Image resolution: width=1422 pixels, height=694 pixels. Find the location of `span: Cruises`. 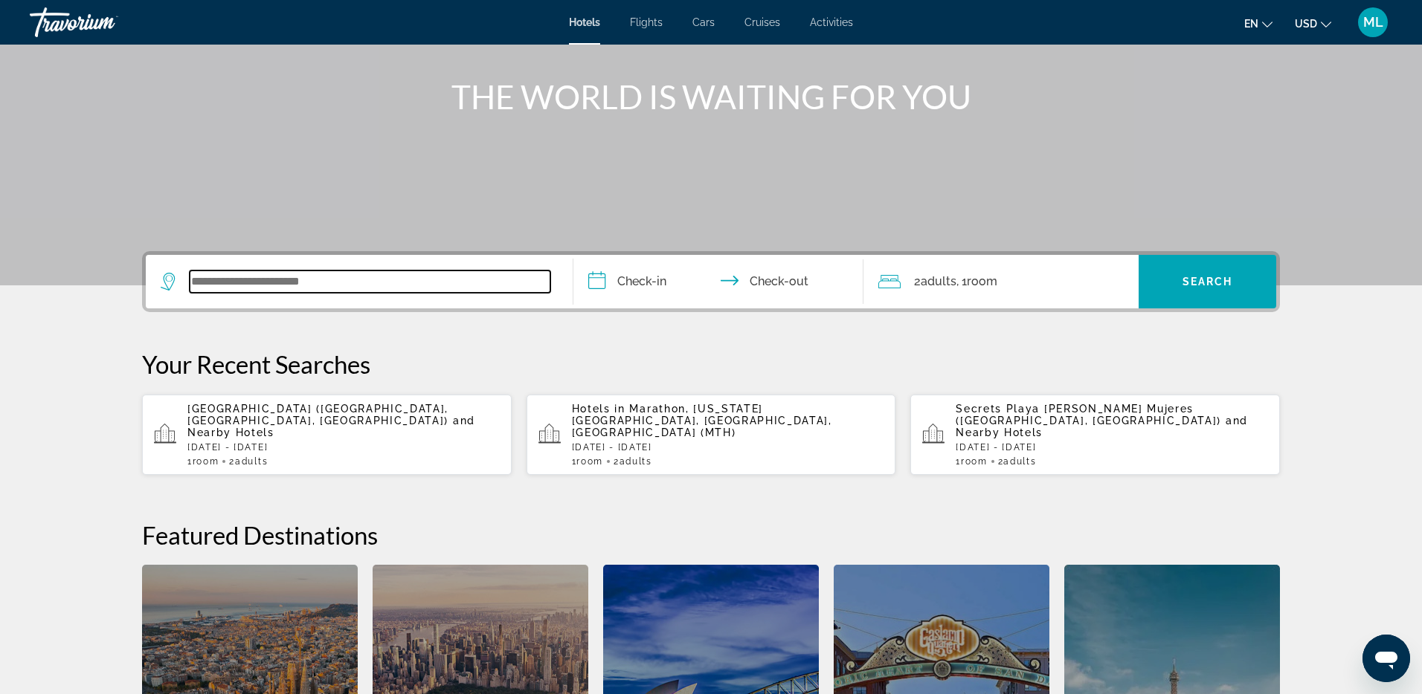

span: Cruises is located at coordinates (762, 22).